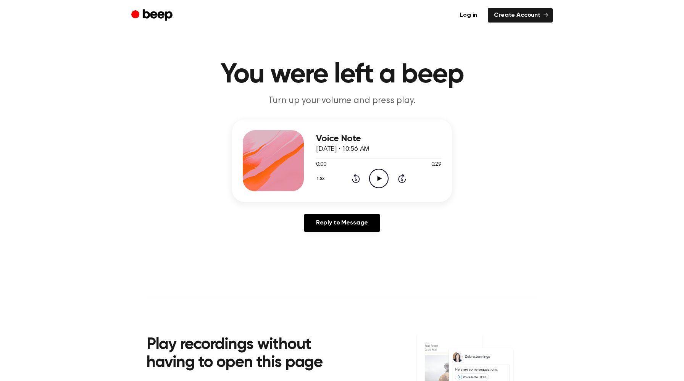  I want to click on p: Turn up your volume and press play., so click(342, 101).